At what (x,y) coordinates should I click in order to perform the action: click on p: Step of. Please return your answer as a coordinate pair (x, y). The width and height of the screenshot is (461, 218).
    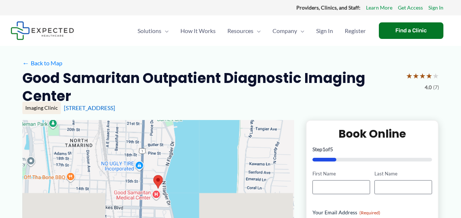
    Looking at the image, I should click on (372, 149).